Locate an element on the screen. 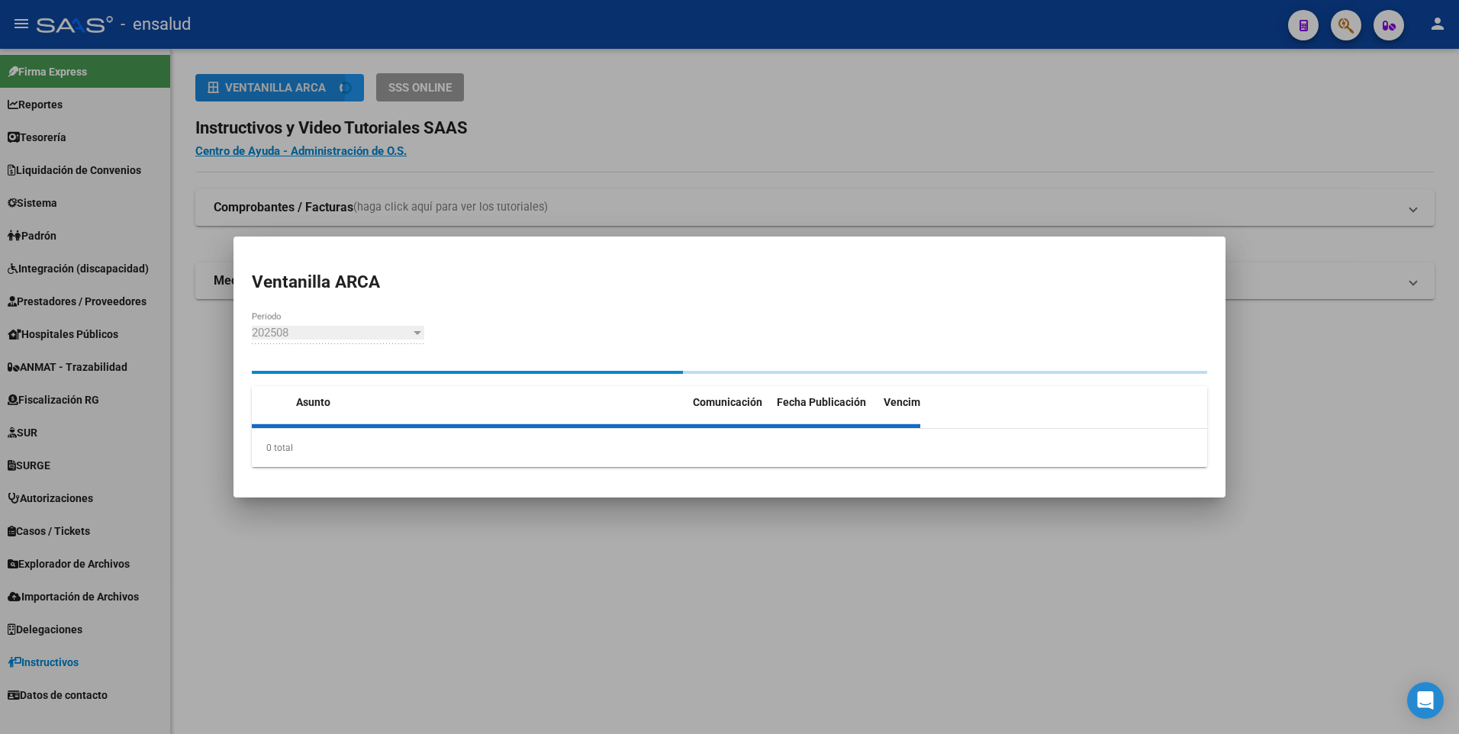 This screenshot has width=1459, height=734. datatable-header-cell: Asunto is located at coordinates (488, 402).